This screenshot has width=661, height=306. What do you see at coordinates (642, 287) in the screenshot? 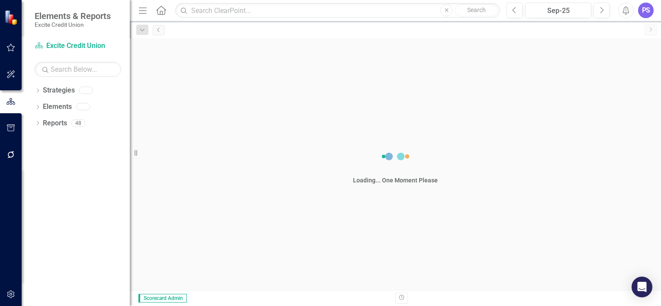
I see `div: Open Intercom Messenger` at bounding box center [642, 287].